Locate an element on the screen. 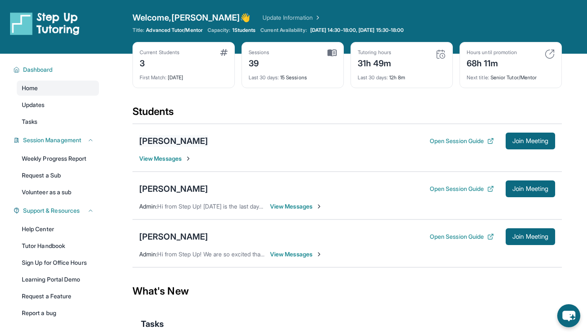 Image resolution: width=587 pixels, height=334 pixels. img: Chevron Right is located at coordinates (317, 18).